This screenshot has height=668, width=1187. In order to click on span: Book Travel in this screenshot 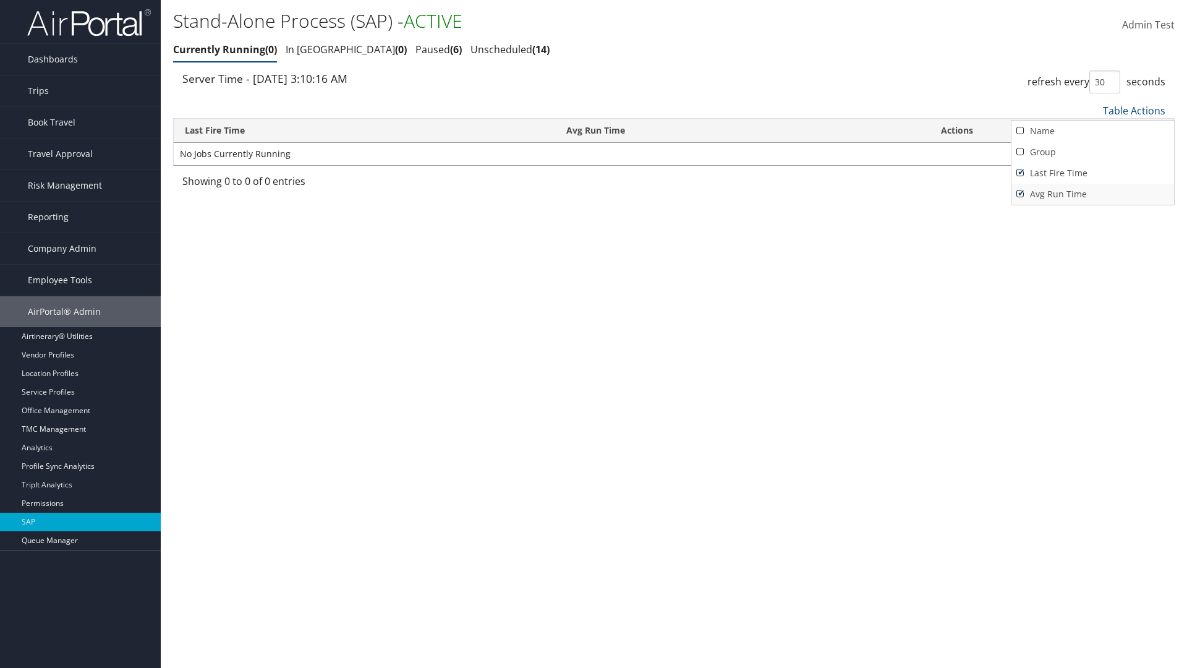, I will do `click(51, 122)`.